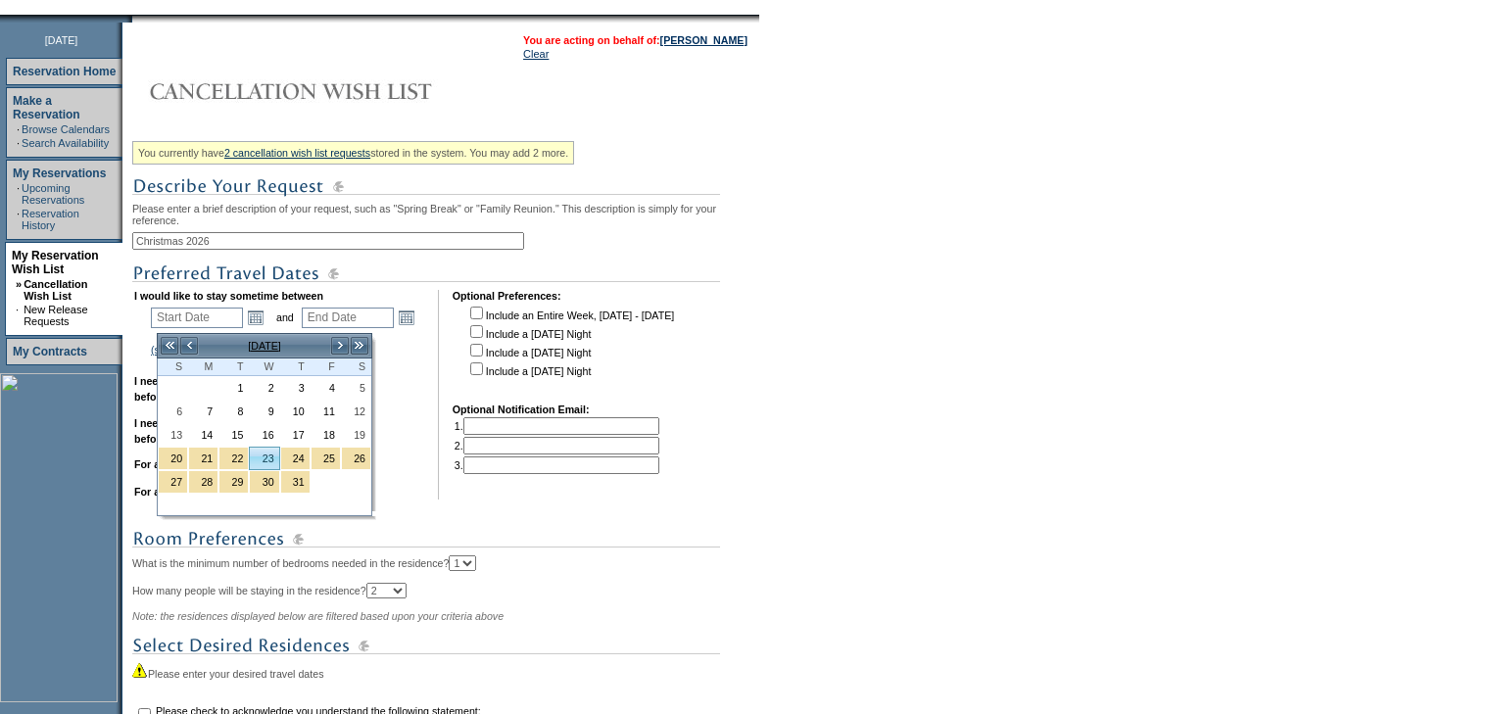  Describe the element at coordinates (203, 367) in the screenshot. I see `th: Monday` at that location.